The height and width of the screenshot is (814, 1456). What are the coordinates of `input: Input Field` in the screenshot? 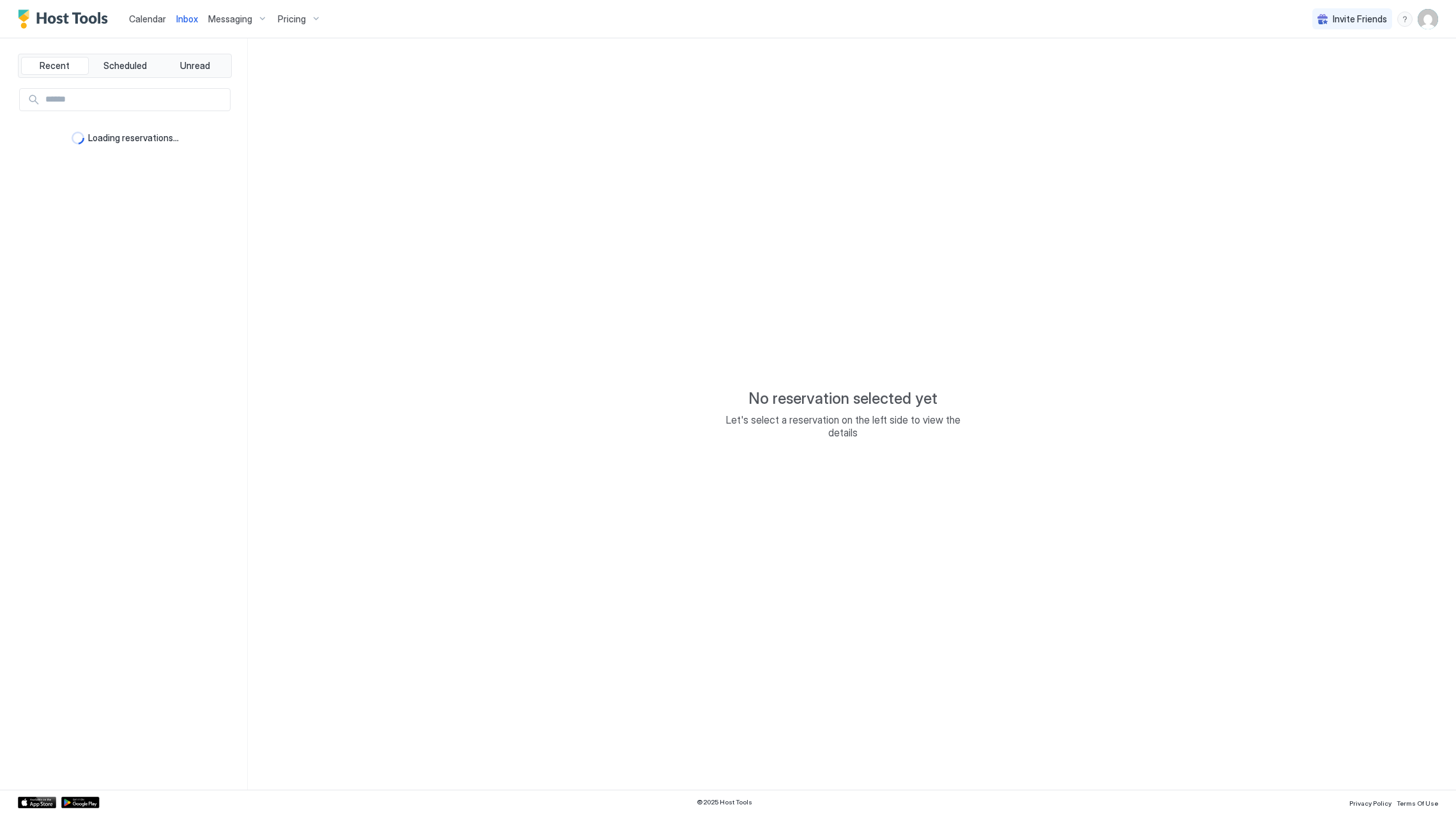 It's located at (135, 99).